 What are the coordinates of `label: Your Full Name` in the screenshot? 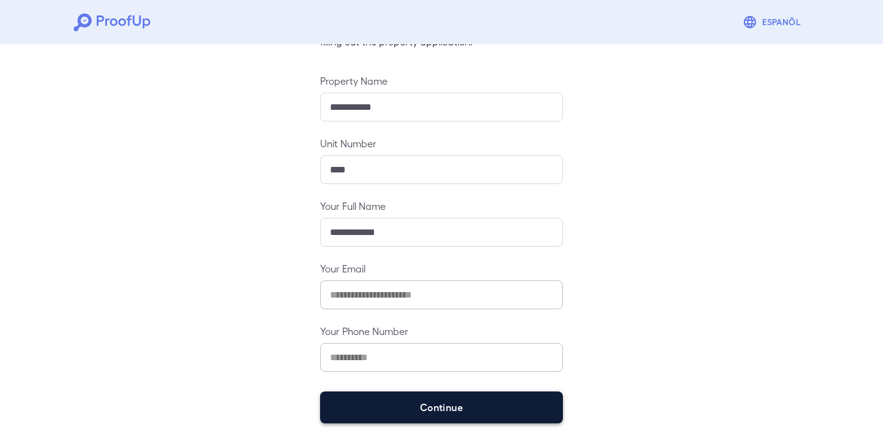 It's located at (441, 205).